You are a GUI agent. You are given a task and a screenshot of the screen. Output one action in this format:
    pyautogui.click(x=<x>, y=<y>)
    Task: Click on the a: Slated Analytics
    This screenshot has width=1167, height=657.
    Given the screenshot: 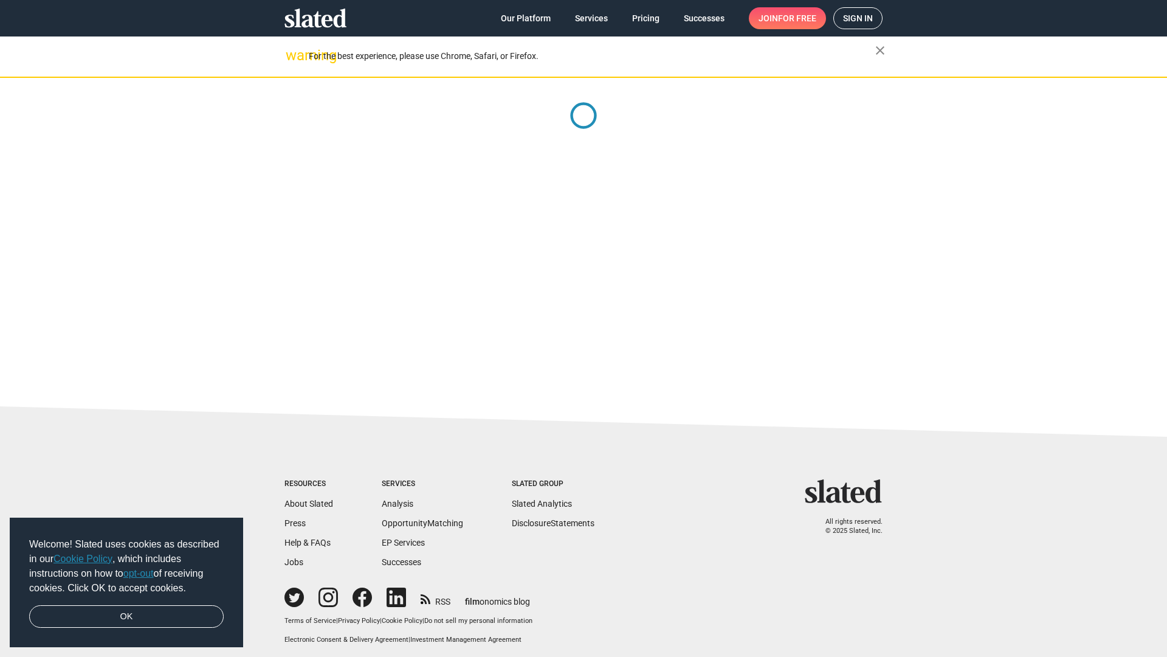 What is the action you would take?
    pyautogui.click(x=542, y=503)
    